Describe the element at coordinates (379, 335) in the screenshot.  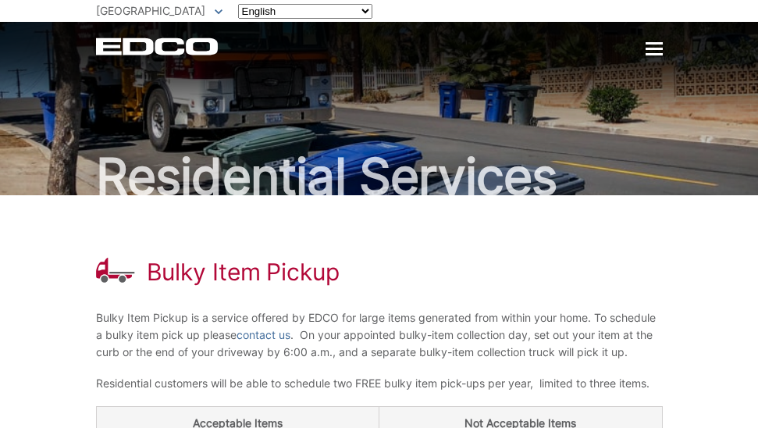
I see `p: Bulky Item Pickup is a service offered by EDCO for large items generated from within your home. T...` at that location.